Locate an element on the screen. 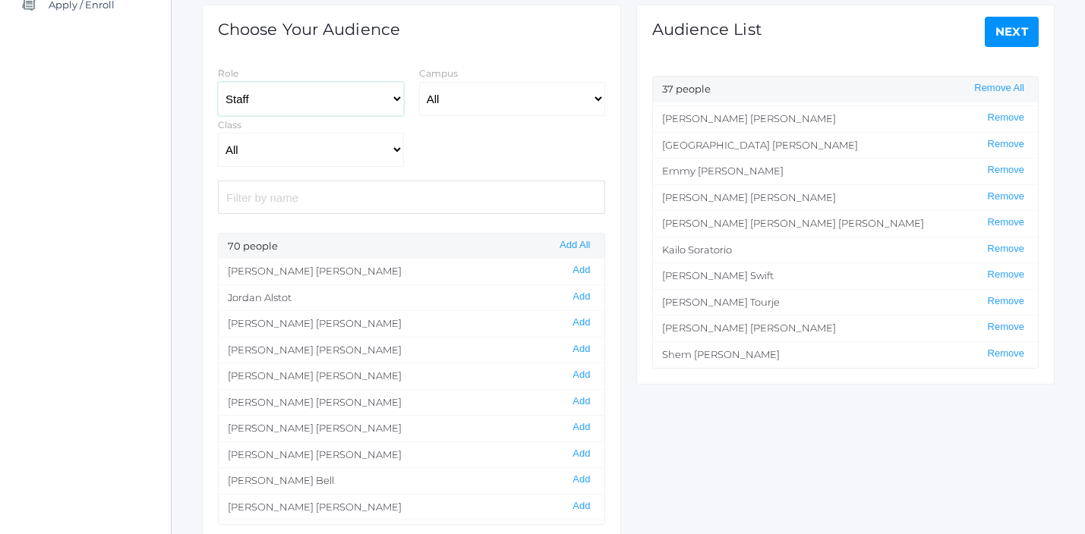 This screenshot has height=534, width=1085. div: 70 people is located at coordinates (411, 247).